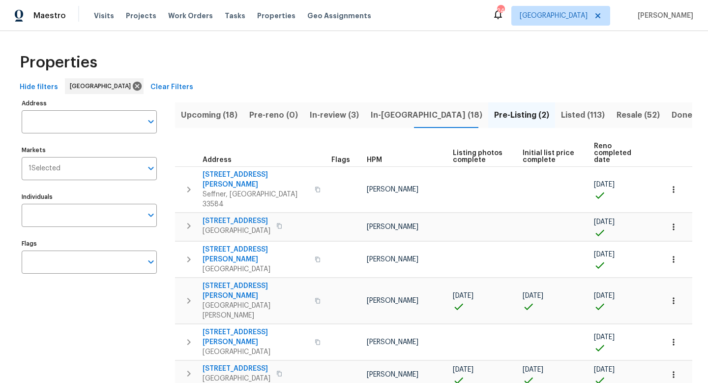  What do you see at coordinates (39, 87) in the screenshot?
I see `button: Hide filters` at bounding box center [39, 87].